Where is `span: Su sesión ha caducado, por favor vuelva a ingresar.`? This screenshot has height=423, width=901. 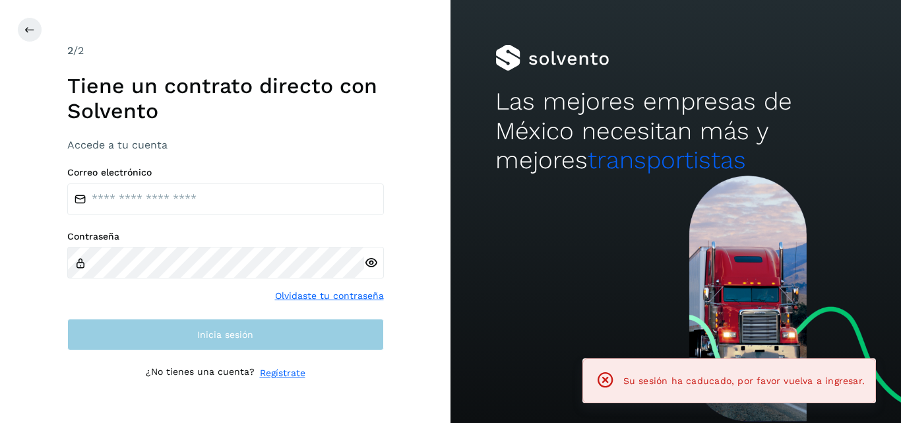 span: Su sesión ha caducado, por favor vuelva a ingresar. is located at coordinates (744, 381).